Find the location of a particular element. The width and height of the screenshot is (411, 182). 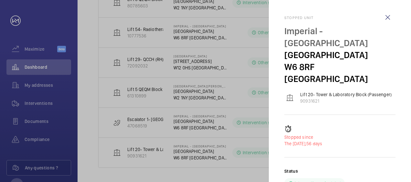

h2: Status is located at coordinates (291, 171).